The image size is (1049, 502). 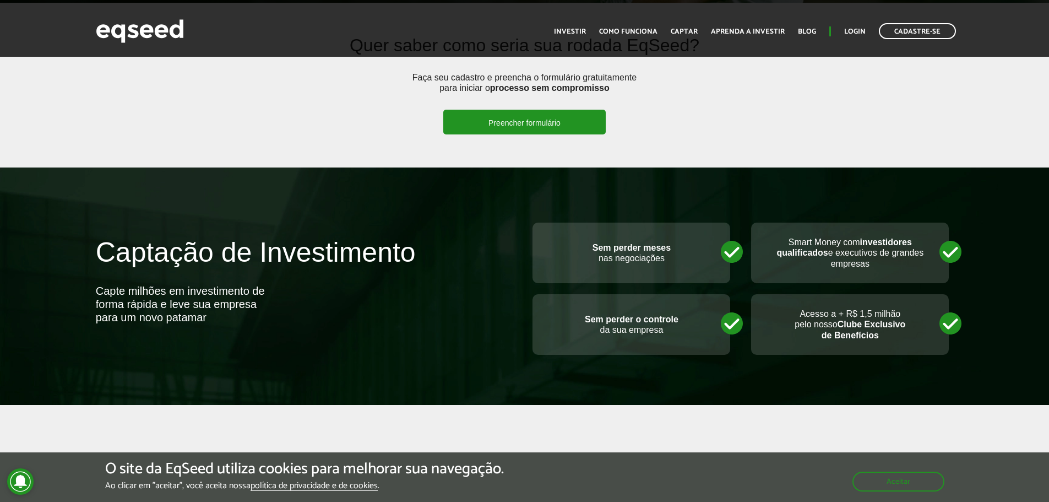 What do you see at coordinates (314, 486) in the screenshot?
I see `a: política de privacidade e de cookies` at bounding box center [314, 486].